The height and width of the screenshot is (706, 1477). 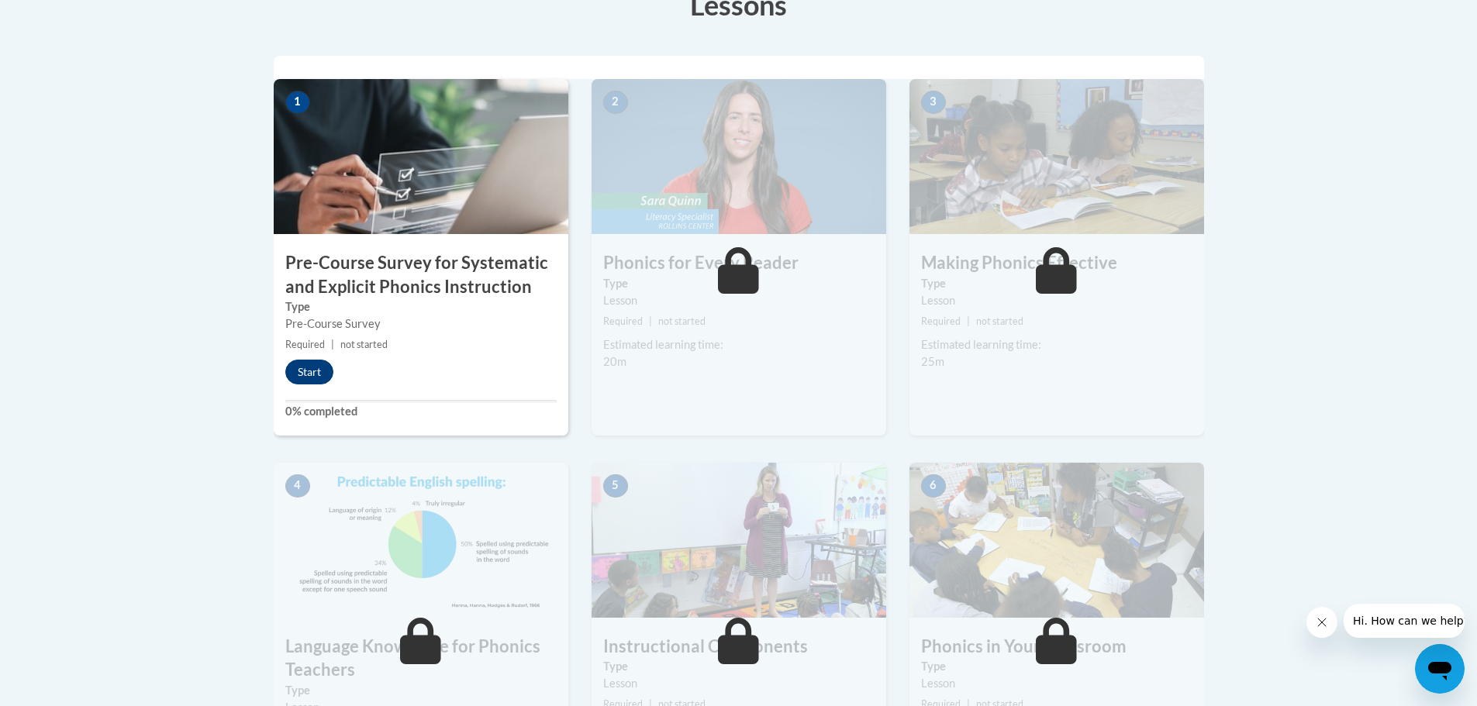 I want to click on h3: Making Phonics Effective, so click(x=1057, y=263).